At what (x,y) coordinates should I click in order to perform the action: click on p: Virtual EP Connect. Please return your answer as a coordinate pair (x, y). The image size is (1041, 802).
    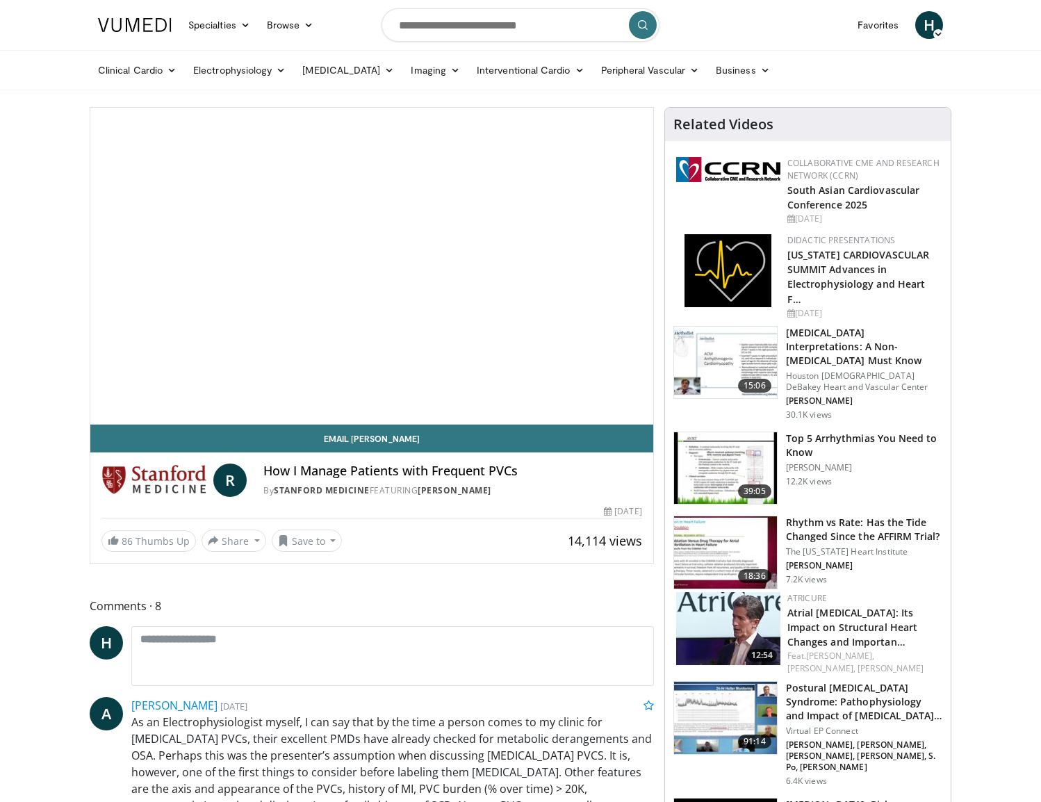
    Looking at the image, I should click on (864, 731).